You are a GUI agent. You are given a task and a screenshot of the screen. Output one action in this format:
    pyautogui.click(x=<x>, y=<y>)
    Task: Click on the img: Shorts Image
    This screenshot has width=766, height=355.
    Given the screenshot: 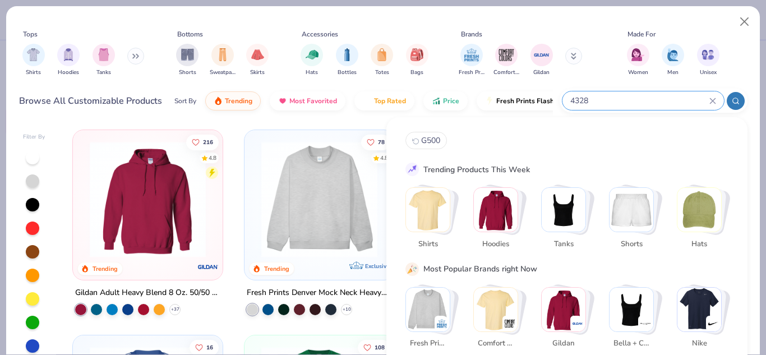 What is the action you would take?
    pyautogui.click(x=187, y=54)
    